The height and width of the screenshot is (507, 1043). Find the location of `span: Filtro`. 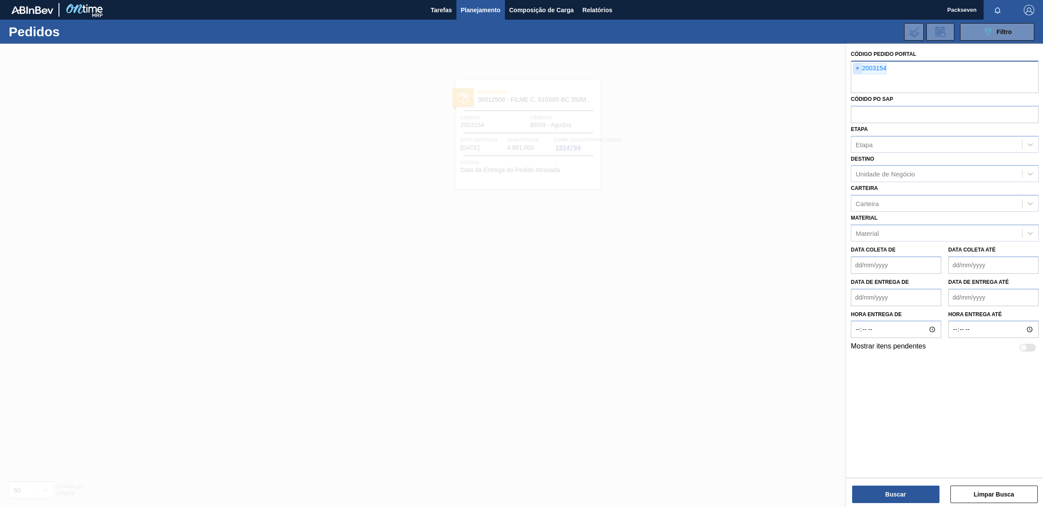

span: Filtro is located at coordinates (1004, 32).